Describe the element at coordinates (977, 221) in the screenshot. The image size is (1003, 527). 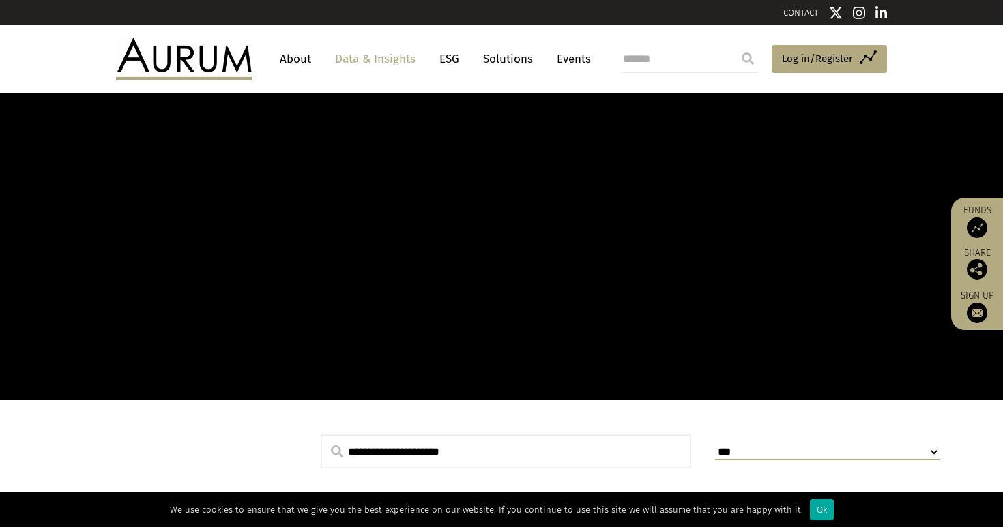
I see `a: Funds` at that location.